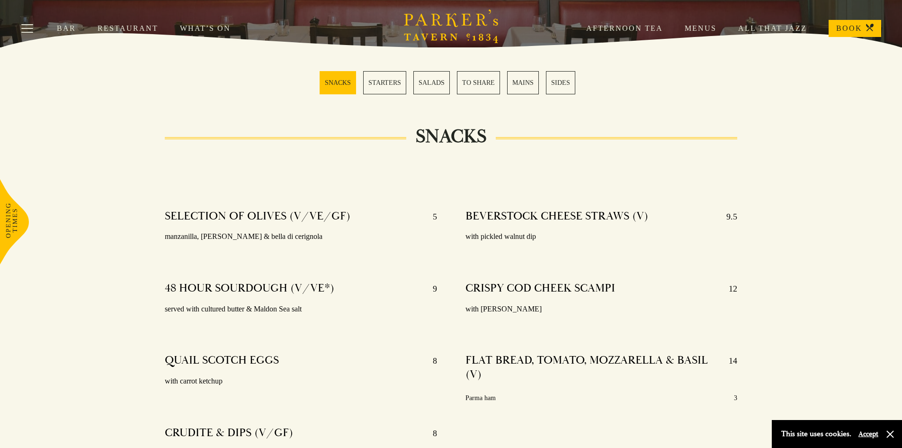 The image size is (902, 448). What do you see at coordinates (869, 433) in the screenshot?
I see `button: Accept` at bounding box center [869, 433].